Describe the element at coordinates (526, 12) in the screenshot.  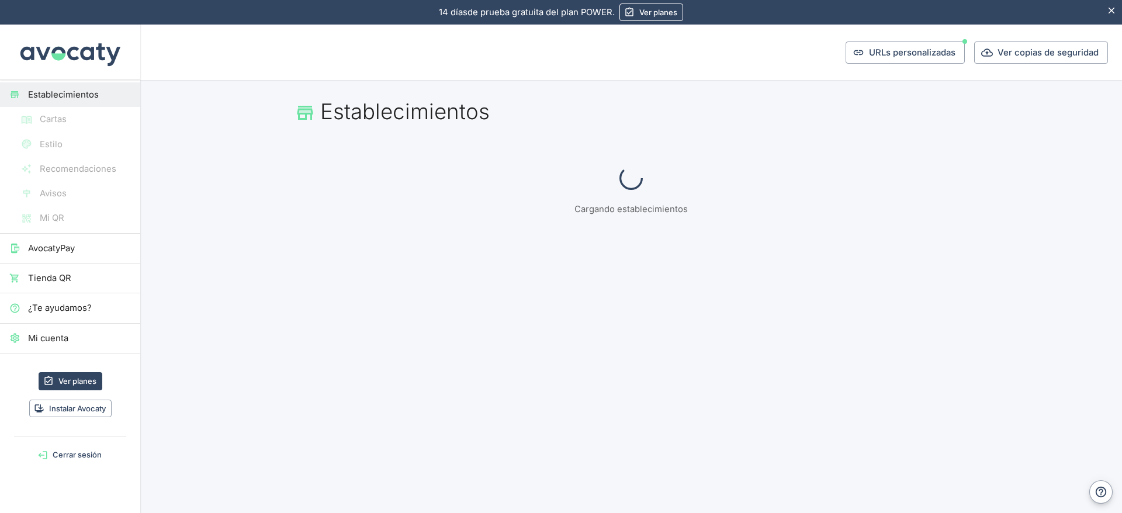
I see `p: de prueba gratuita del plan POWER.` at that location.